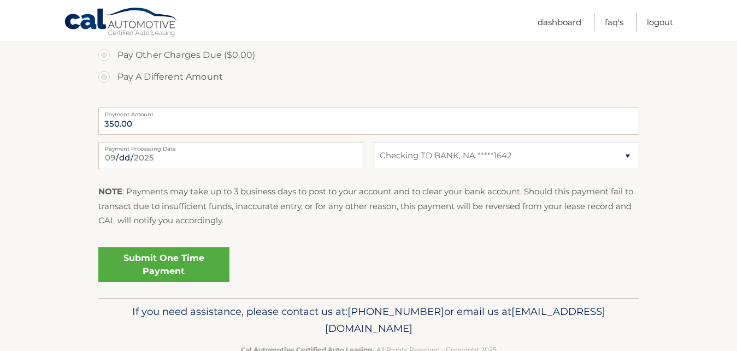 The image size is (737, 351). I want to click on a: FAQ's, so click(614, 22).